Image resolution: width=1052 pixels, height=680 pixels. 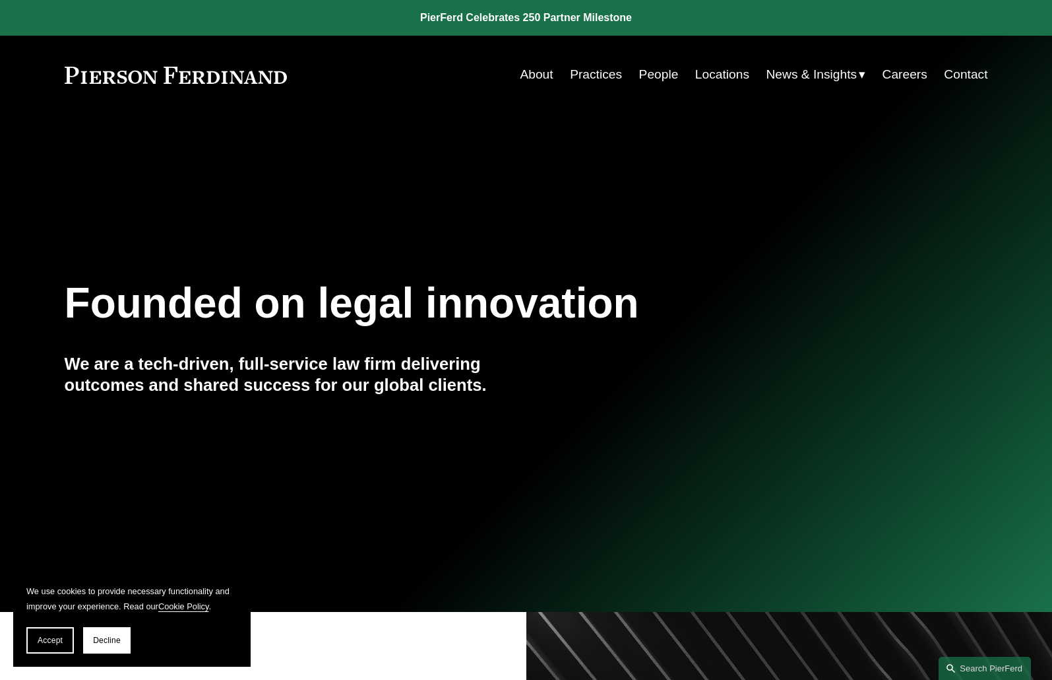 I want to click on button: Accept, so click(x=50, y=640).